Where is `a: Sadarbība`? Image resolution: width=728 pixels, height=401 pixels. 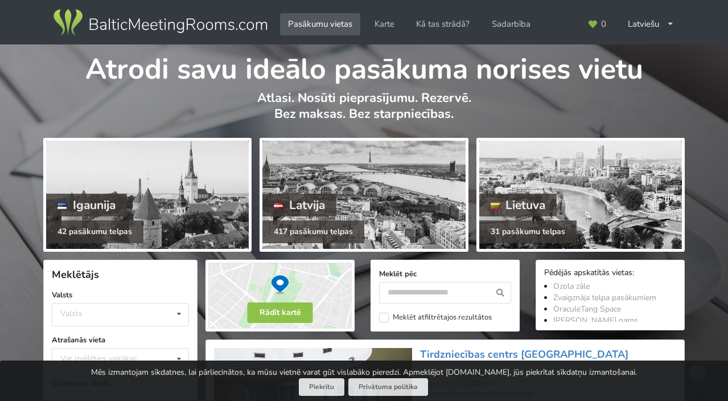
a: Sadarbība is located at coordinates (511, 24).